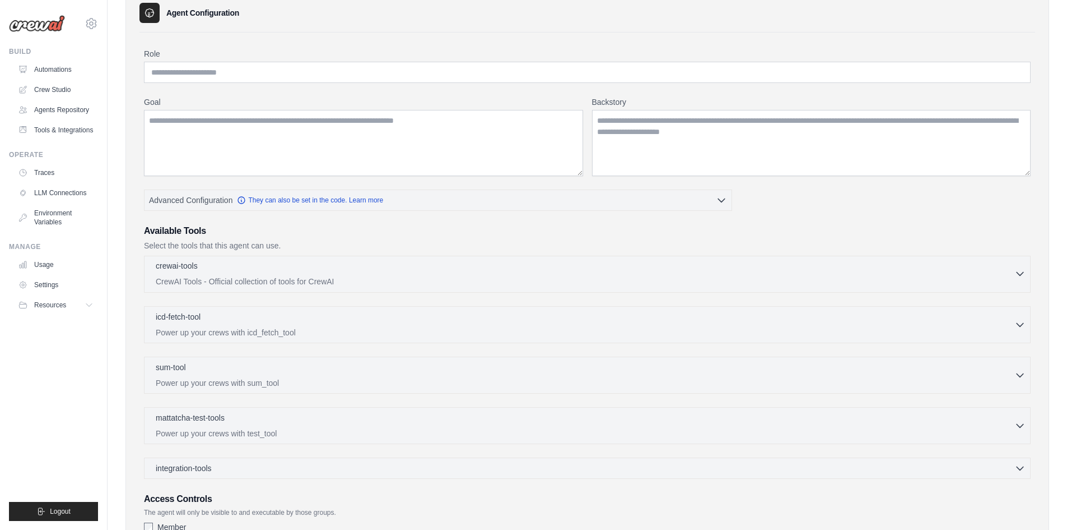 This screenshot has height=530, width=1067. What do you see at coordinates (50, 305) in the screenshot?
I see `span: Resources` at bounding box center [50, 305].